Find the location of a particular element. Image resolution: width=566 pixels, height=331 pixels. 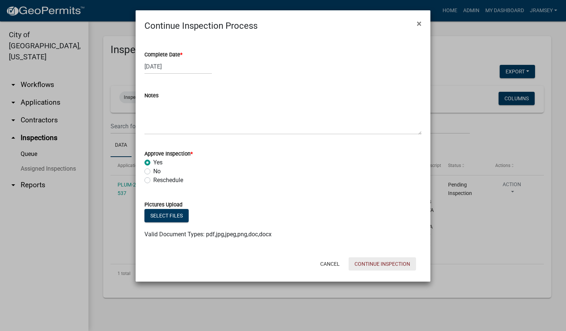

label: Approve Inspection is located at coordinates (168, 154).